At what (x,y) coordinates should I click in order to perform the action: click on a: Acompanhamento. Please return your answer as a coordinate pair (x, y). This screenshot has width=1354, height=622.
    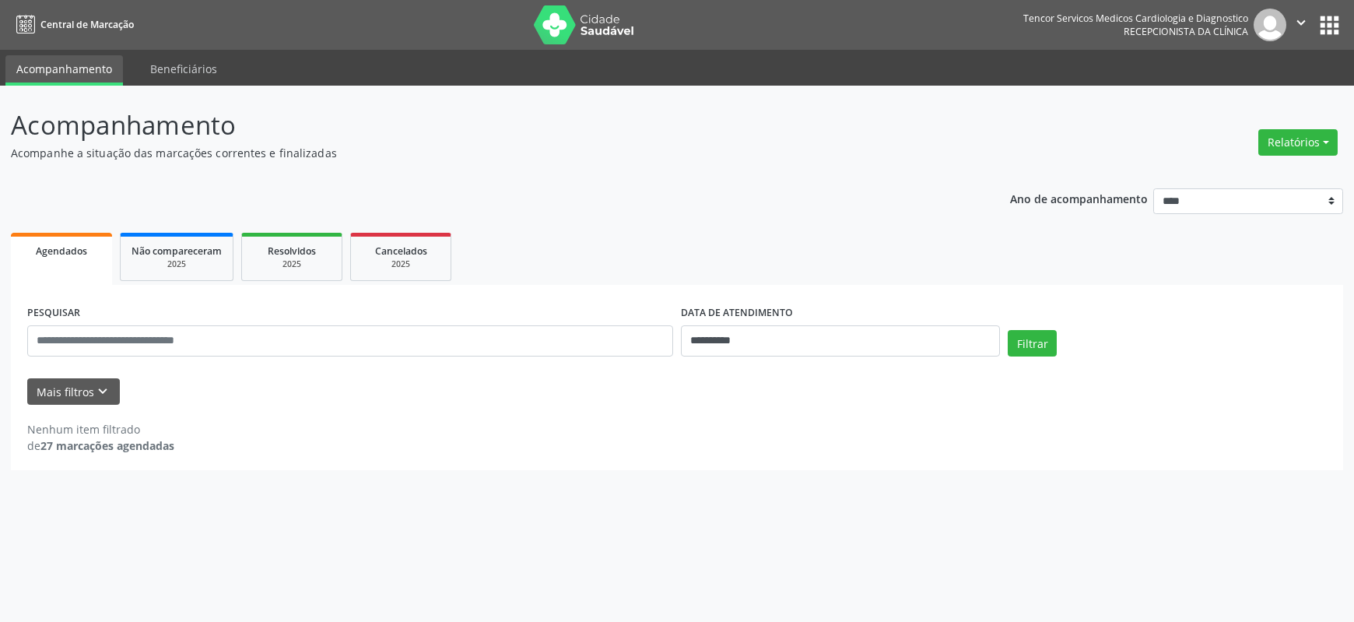
    Looking at the image, I should click on (64, 70).